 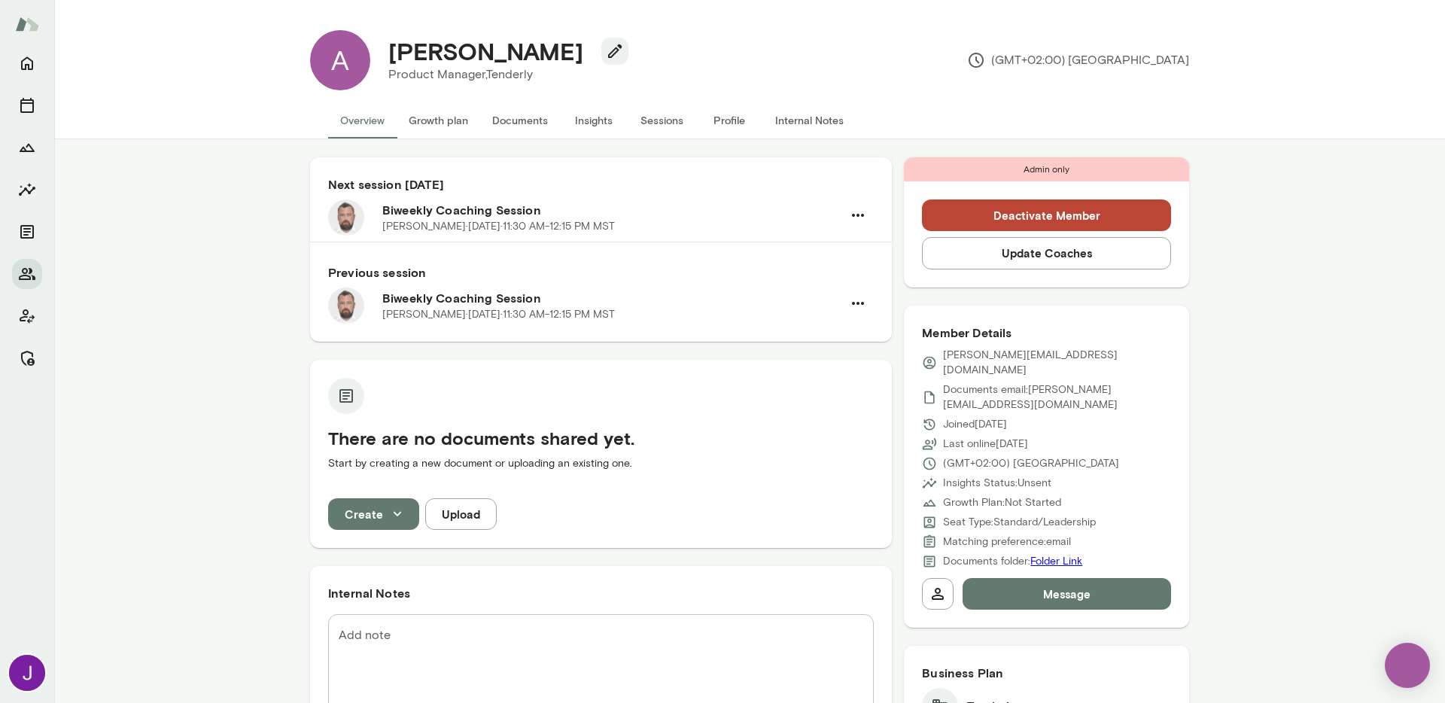 What do you see at coordinates (1046, 215) in the screenshot?
I see `button: Deactivate Member` at bounding box center [1046, 215].